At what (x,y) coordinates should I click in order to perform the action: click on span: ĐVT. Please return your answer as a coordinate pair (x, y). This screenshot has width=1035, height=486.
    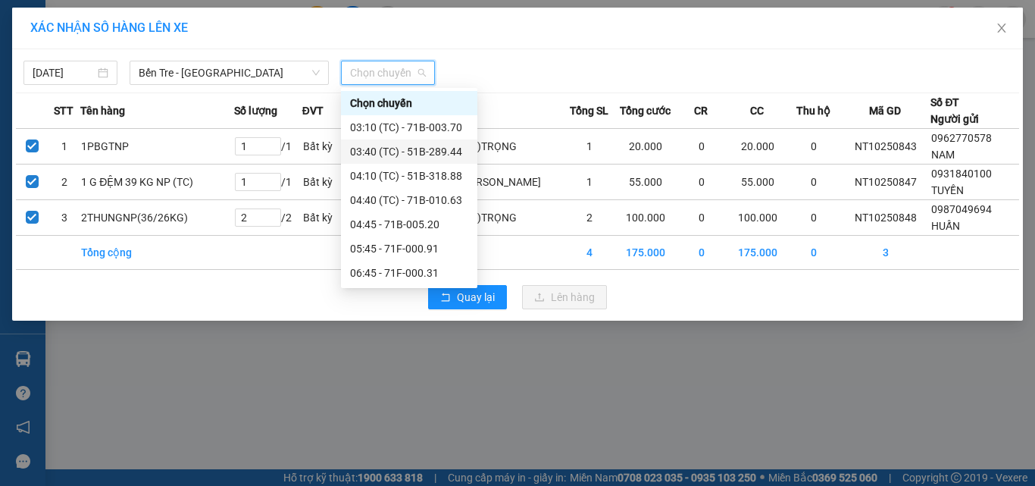
    Looking at the image, I should click on (313, 111).